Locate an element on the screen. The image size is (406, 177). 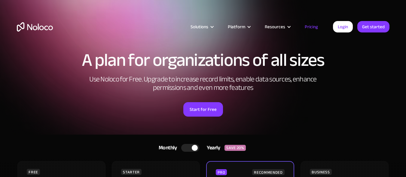
a: Pricing is located at coordinates (312, 27).